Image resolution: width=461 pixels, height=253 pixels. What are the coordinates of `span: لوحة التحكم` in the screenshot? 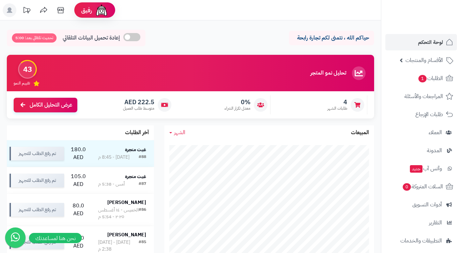 It's located at (431, 42).